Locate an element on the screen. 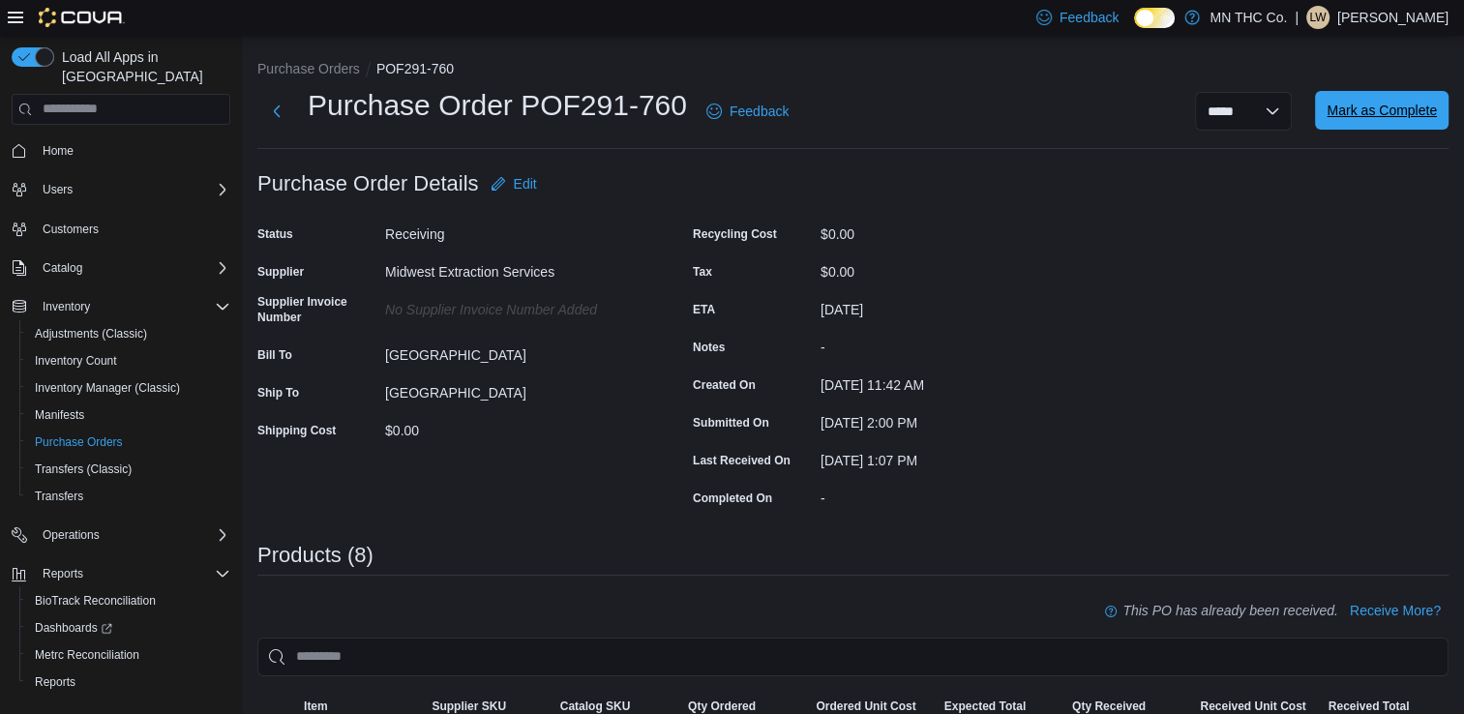  span: Mark as Complete is located at coordinates (1381, 110).